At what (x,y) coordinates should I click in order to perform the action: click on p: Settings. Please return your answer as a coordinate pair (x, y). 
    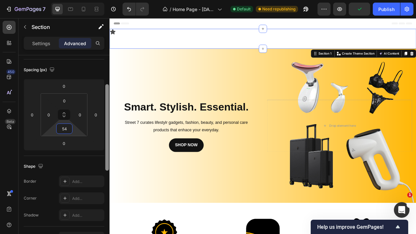
    Looking at the image, I should click on (41, 43).